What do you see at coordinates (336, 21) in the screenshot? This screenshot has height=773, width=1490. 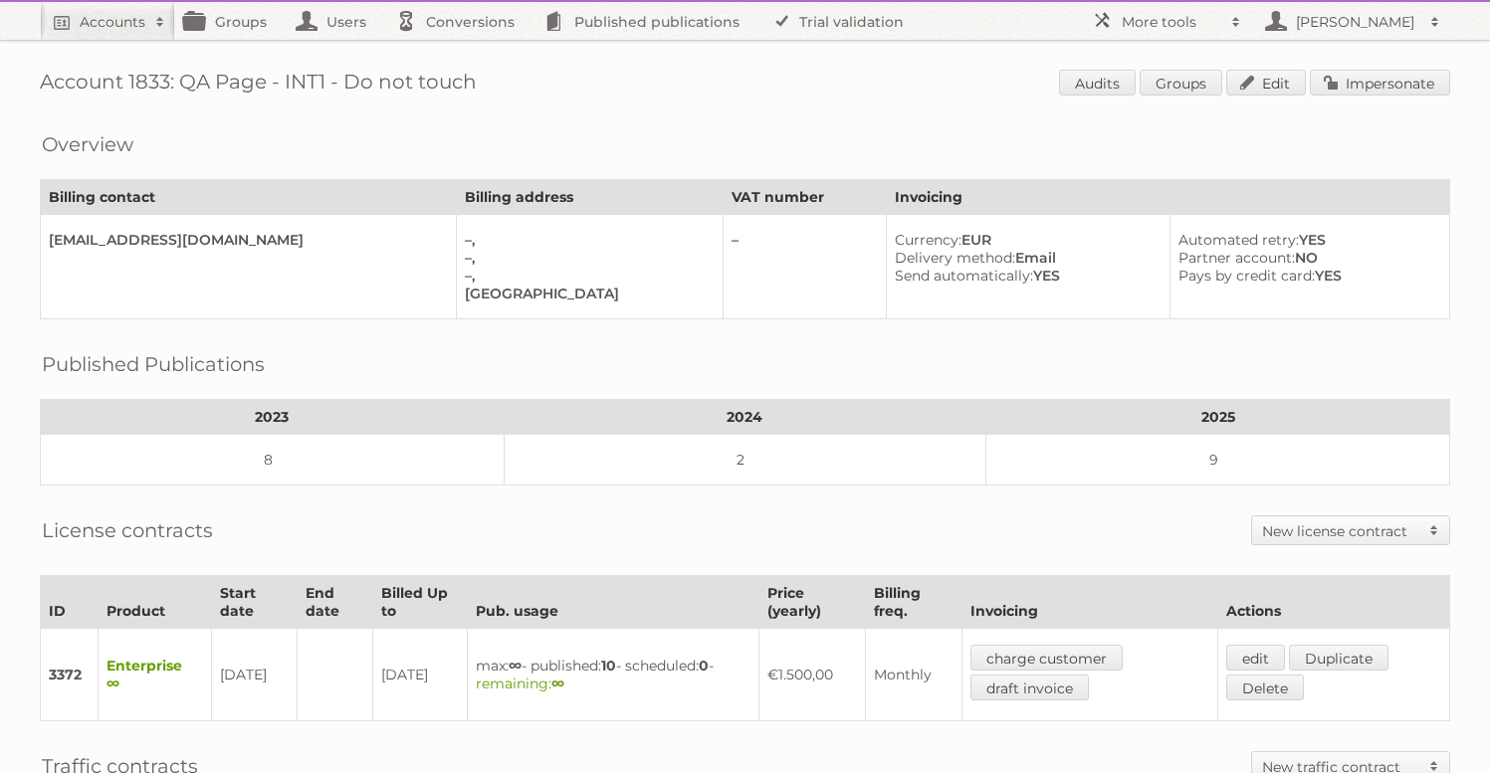 I see `a: Users` at bounding box center [336, 21].